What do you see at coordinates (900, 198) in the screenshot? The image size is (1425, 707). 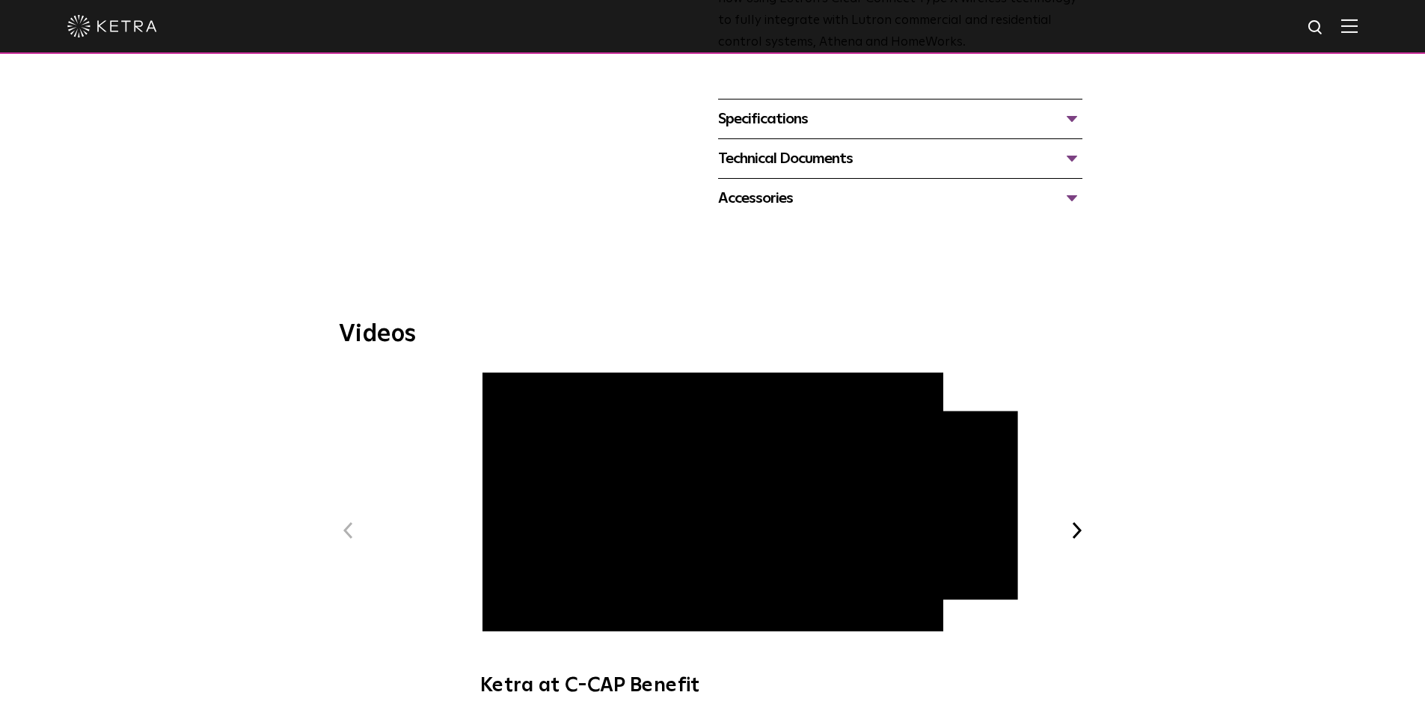 I see `div: Accessories` at bounding box center [900, 198].